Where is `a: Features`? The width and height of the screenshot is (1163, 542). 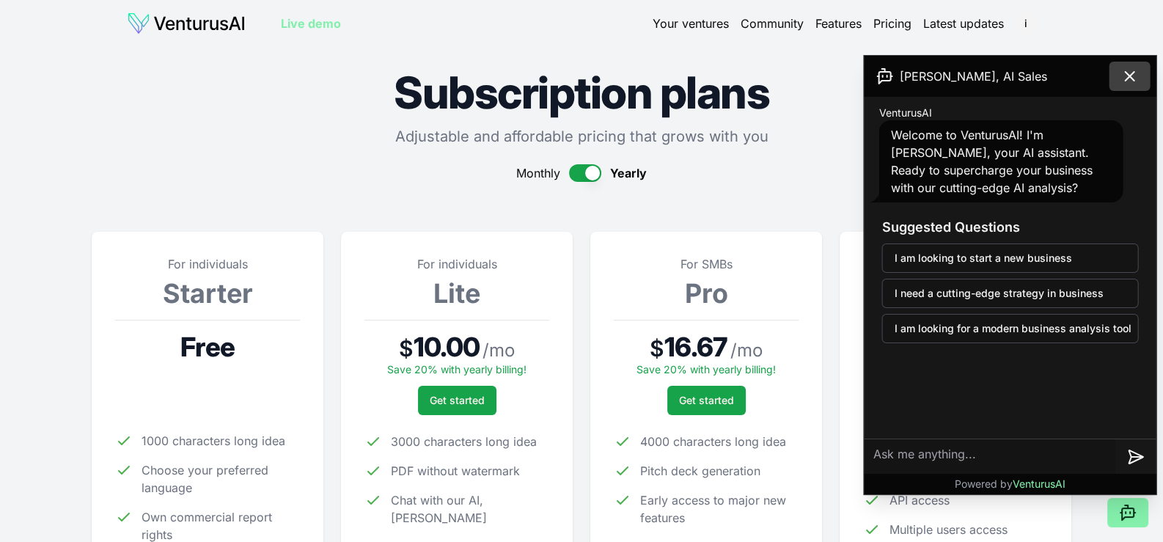
a: Features is located at coordinates (838, 23).